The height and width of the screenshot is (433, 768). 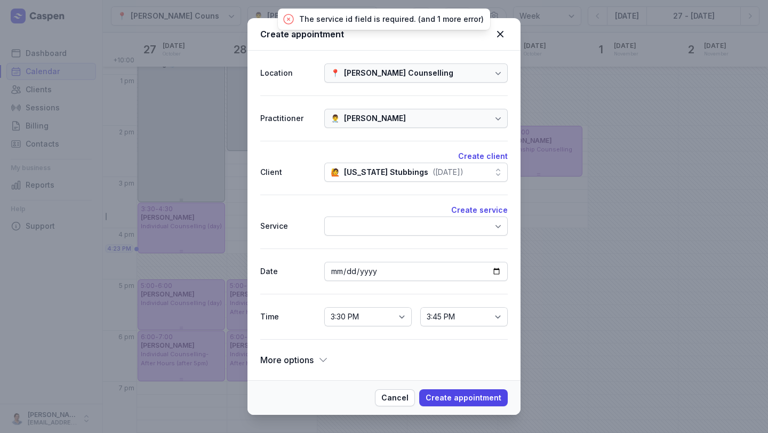 I want to click on div: Location, so click(x=288, y=73).